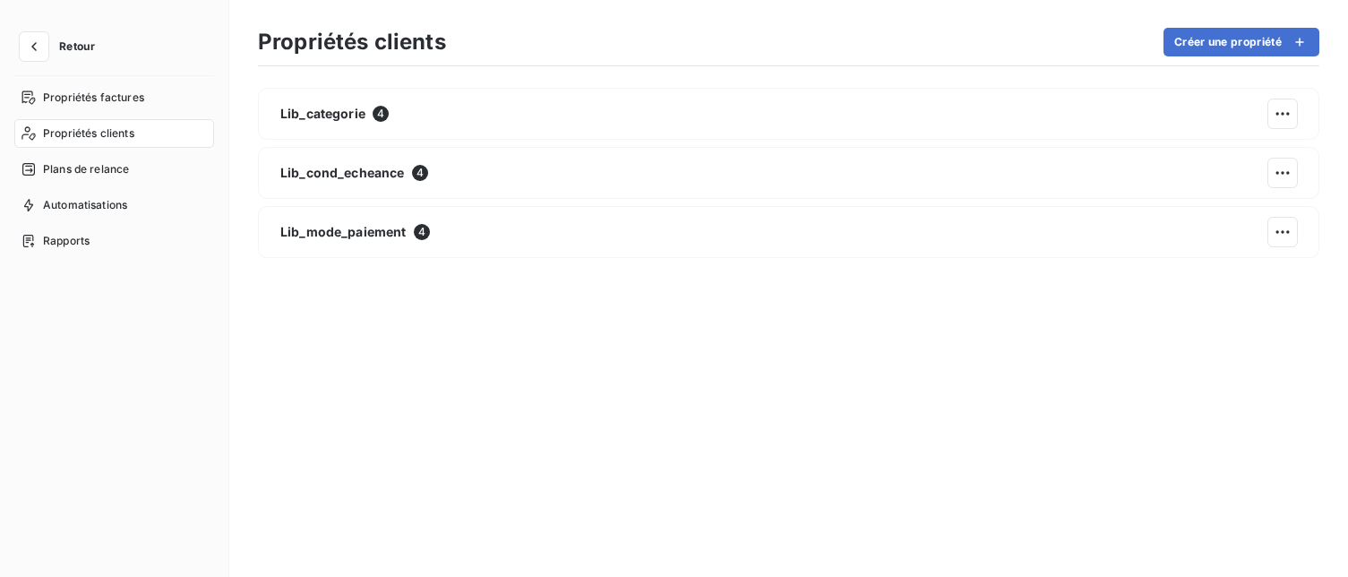 This screenshot has height=577, width=1348. Describe the element at coordinates (114, 169) in the screenshot. I see `a: Plans de relance` at that location.